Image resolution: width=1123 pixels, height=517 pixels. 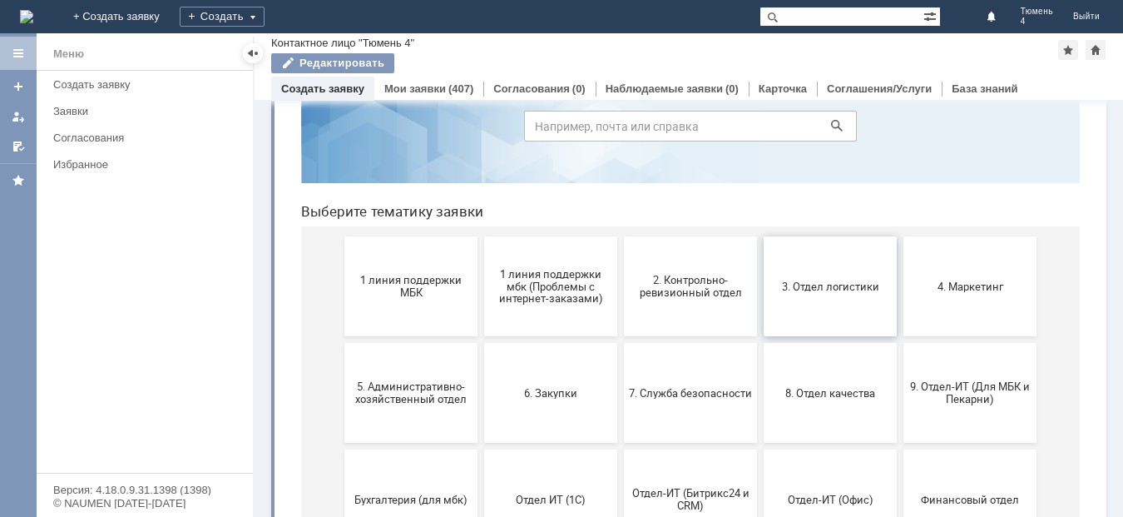 What do you see at coordinates (403, 356) in the screenshot?
I see `button: 7. Служба безопасности` at bounding box center [403, 356].